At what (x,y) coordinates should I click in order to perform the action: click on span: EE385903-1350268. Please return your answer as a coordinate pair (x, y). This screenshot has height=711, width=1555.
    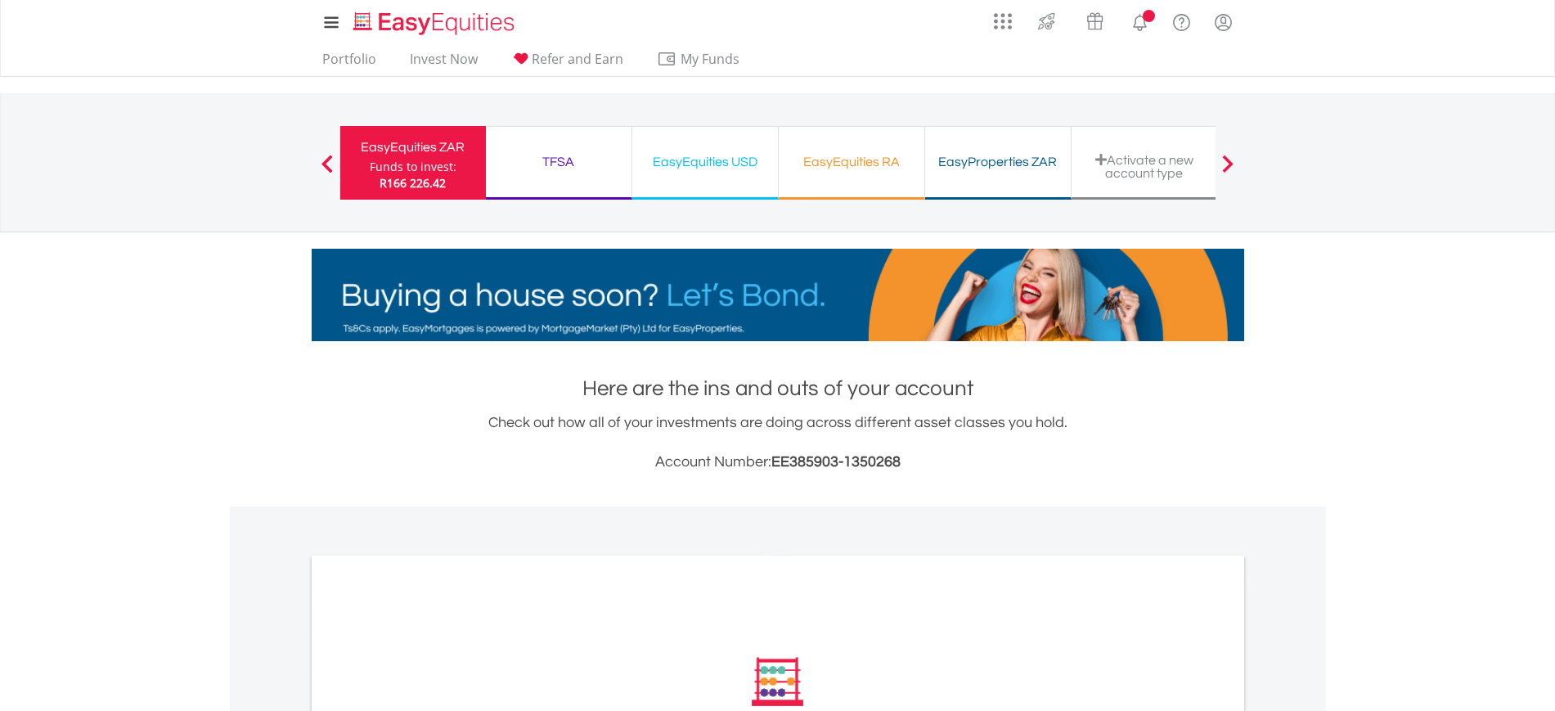
    Looking at the image, I should click on (836, 461).